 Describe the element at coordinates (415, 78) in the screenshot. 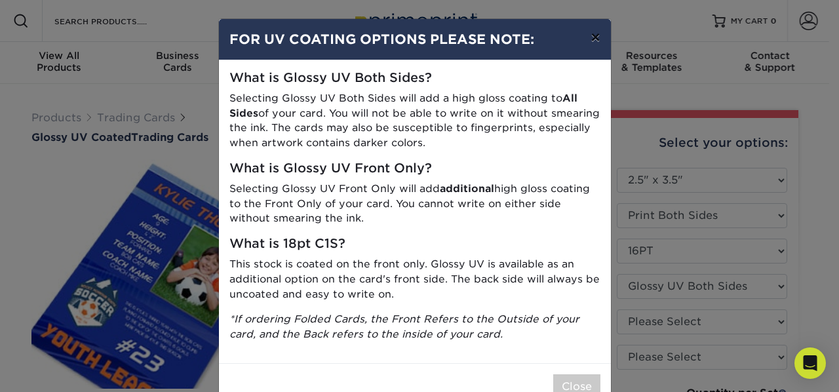

I see `h5: What is Glossy UV Both Sides?` at that location.